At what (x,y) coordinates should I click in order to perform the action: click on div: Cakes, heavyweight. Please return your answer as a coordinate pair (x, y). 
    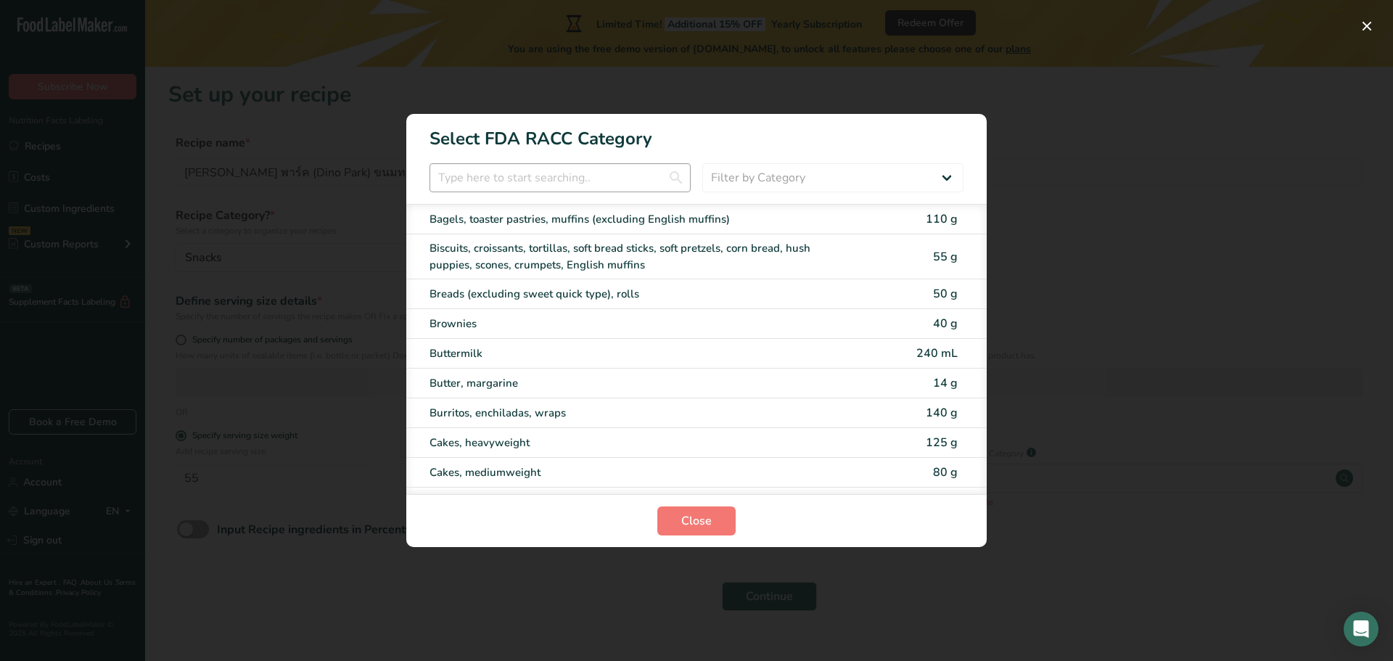
    Looking at the image, I should click on (635, 442).